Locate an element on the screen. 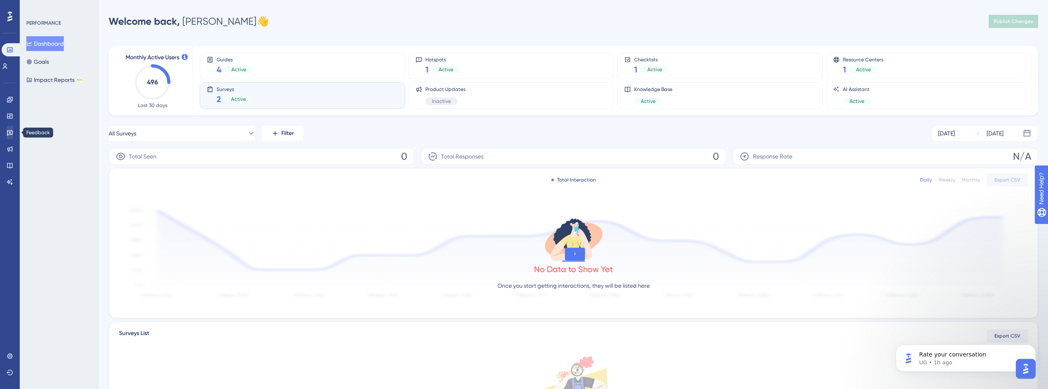 This screenshot has height=389, width=1048. span: Response Rate is located at coordinates (773, 156).